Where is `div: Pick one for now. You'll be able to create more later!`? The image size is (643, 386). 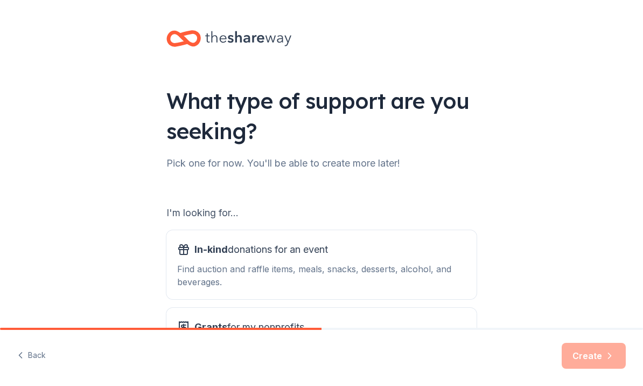
div: Pick one for now. You'll be able to create more later! is located at coordinates (322, 163).